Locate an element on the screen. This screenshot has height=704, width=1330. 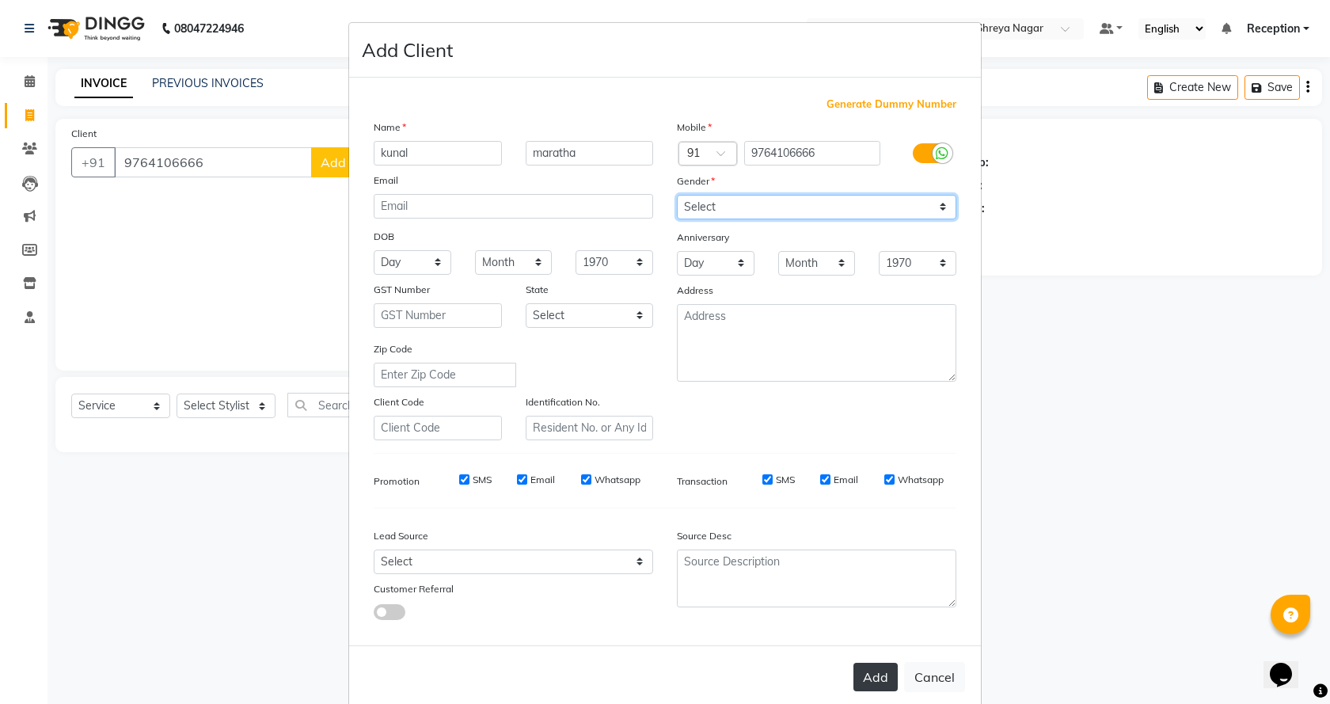
label: Lead Source is located at coordinates (401, 536).